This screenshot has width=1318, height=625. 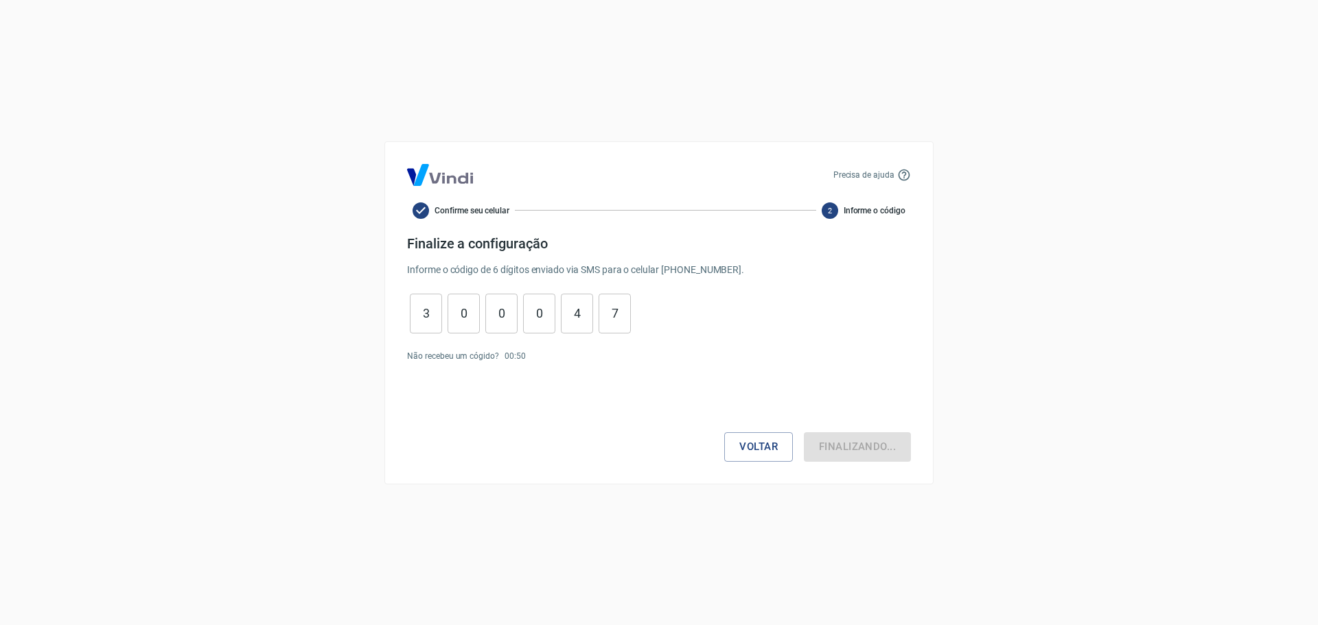 I want to click on p: Precisa de ajuda, so click(x=864, y=175).